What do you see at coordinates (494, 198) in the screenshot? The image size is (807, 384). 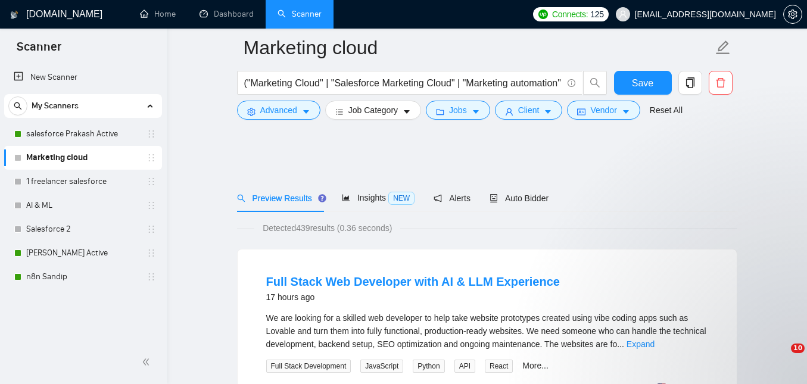 I see `span: robot` at bounding box center [494, 198].